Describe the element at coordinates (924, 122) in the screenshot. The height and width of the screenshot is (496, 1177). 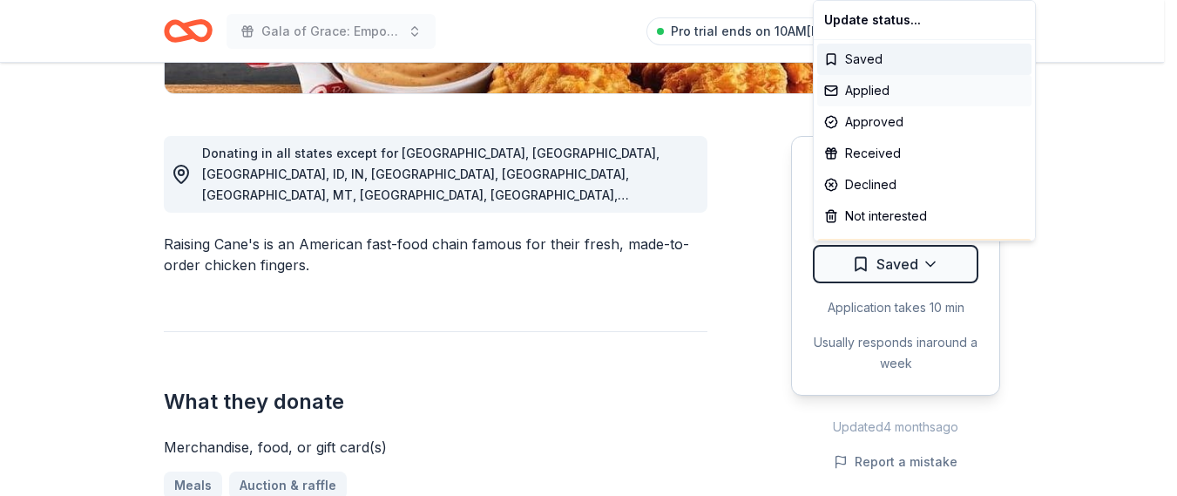
I see `div: Approved` at that location.